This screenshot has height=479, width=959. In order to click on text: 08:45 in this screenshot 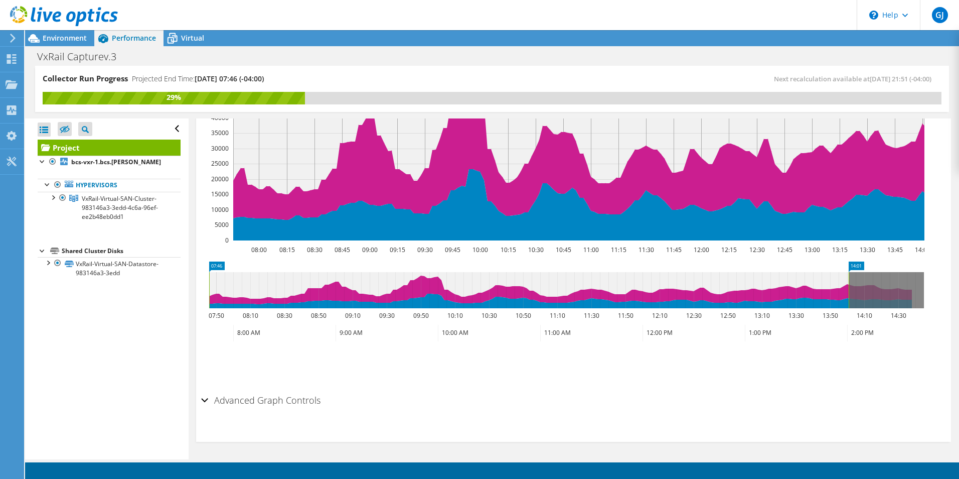, I will do `click(342, 249)`.